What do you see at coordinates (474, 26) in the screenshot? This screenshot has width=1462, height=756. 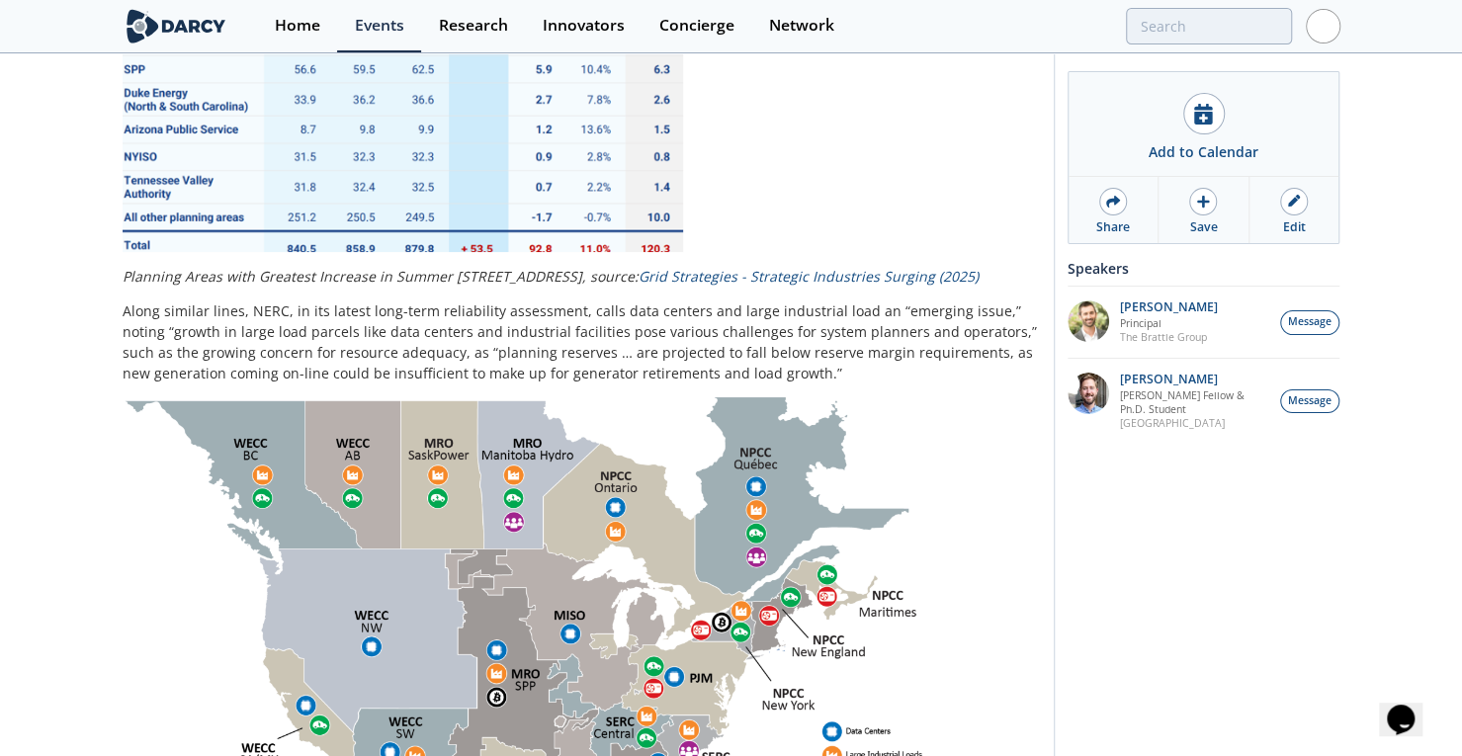 I see `div: Research` at bounding box center [474, 26].